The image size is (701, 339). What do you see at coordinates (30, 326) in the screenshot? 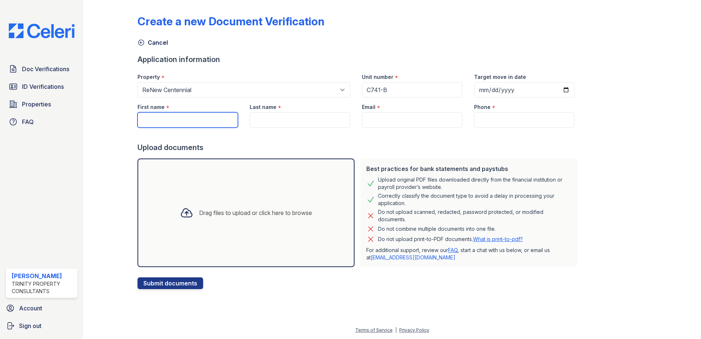
I see `span: Sign out` at bounding box center [30, 326].